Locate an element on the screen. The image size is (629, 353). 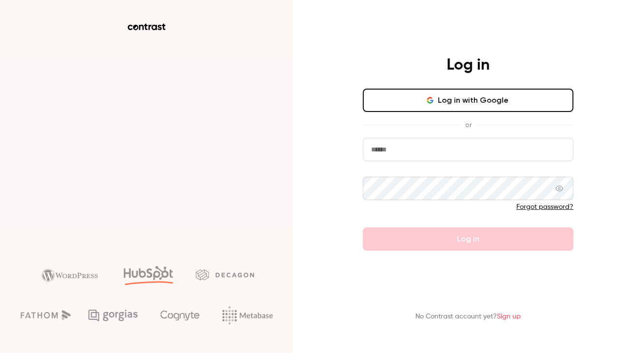
h4: Log in is located at coordinates (468, 65).